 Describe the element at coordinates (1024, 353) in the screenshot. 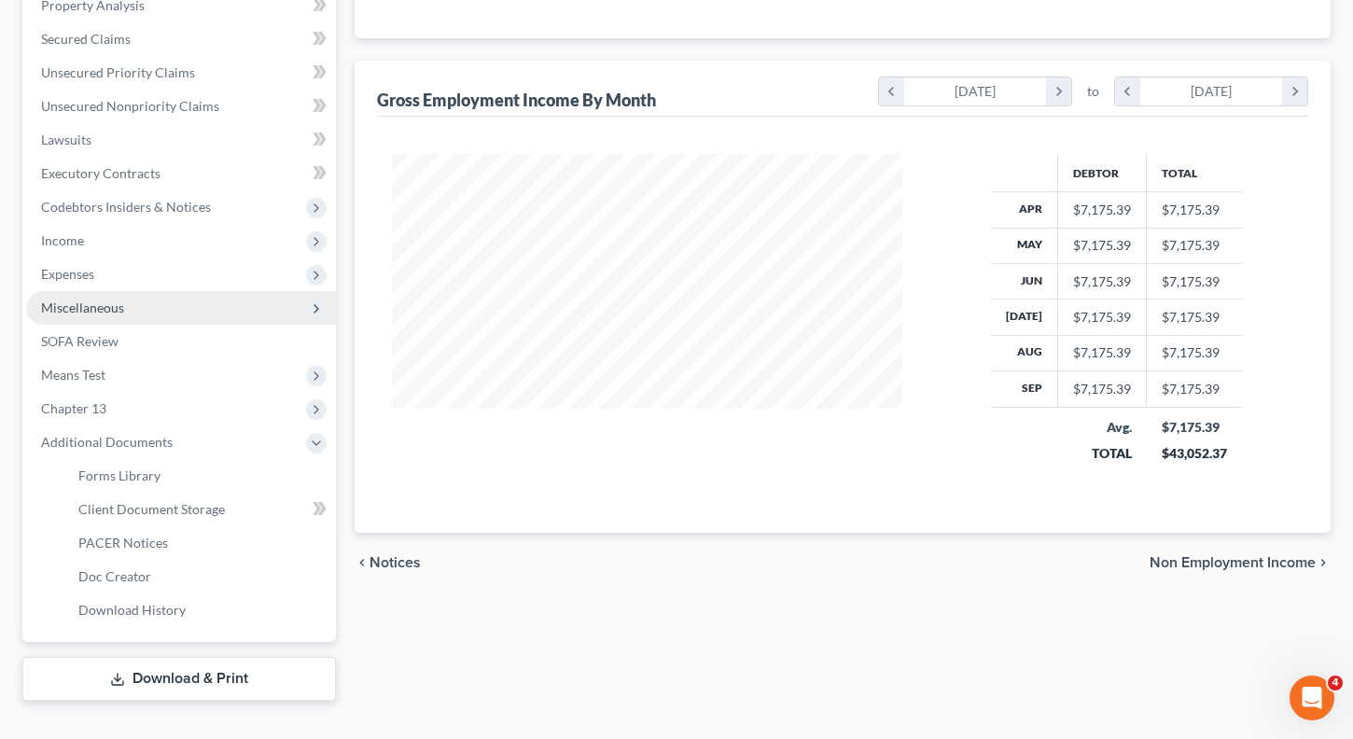

I see `th: Aug` at that location.